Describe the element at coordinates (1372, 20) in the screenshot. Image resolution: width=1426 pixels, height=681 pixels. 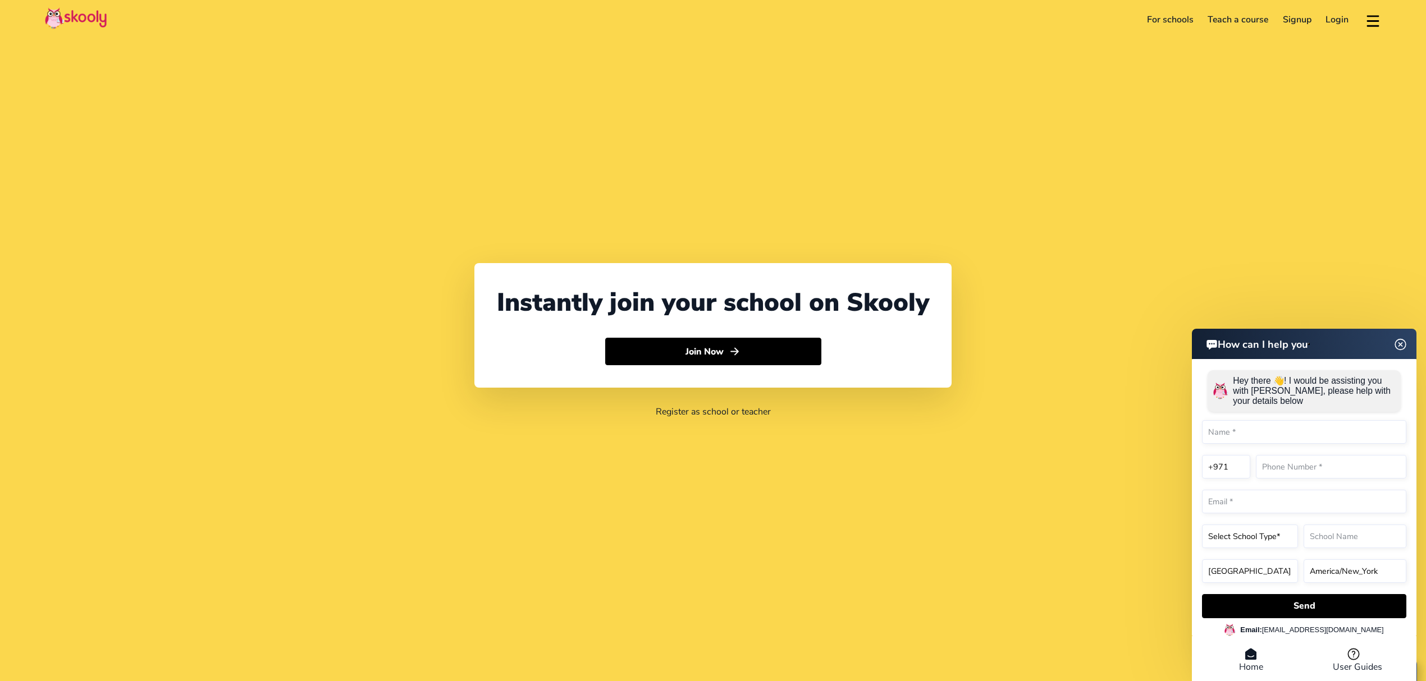
I see `button: menu outline` at that location.